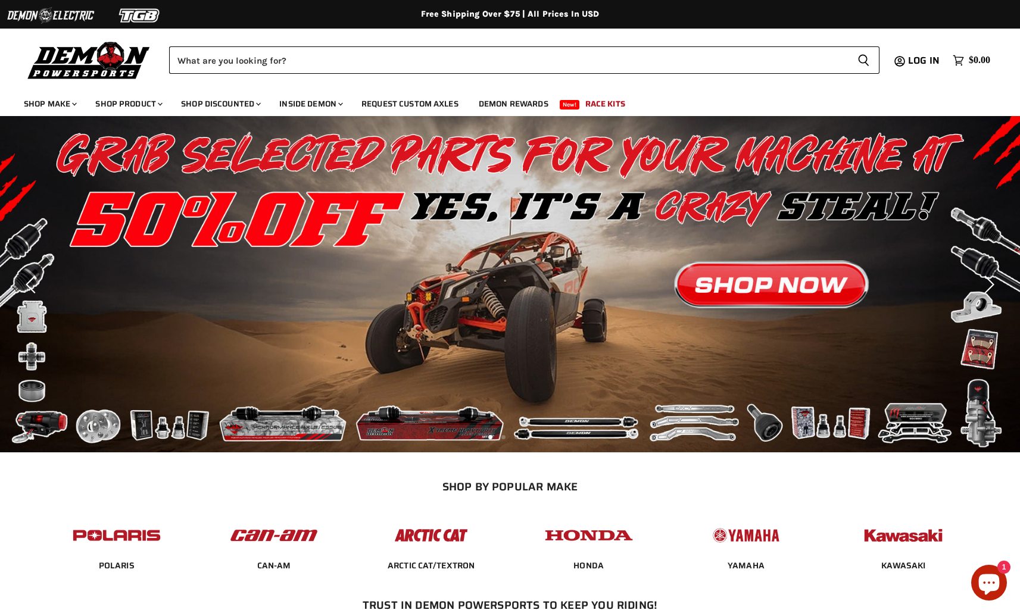  Describe the element at coordinates (509, 605) in the screenshot. I see `h2: Trust In Demon Powersports To Keep You Riding!` at that location.